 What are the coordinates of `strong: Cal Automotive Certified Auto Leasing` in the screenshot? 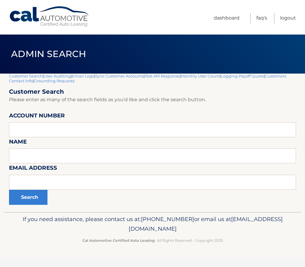 It's located at (118, 240).